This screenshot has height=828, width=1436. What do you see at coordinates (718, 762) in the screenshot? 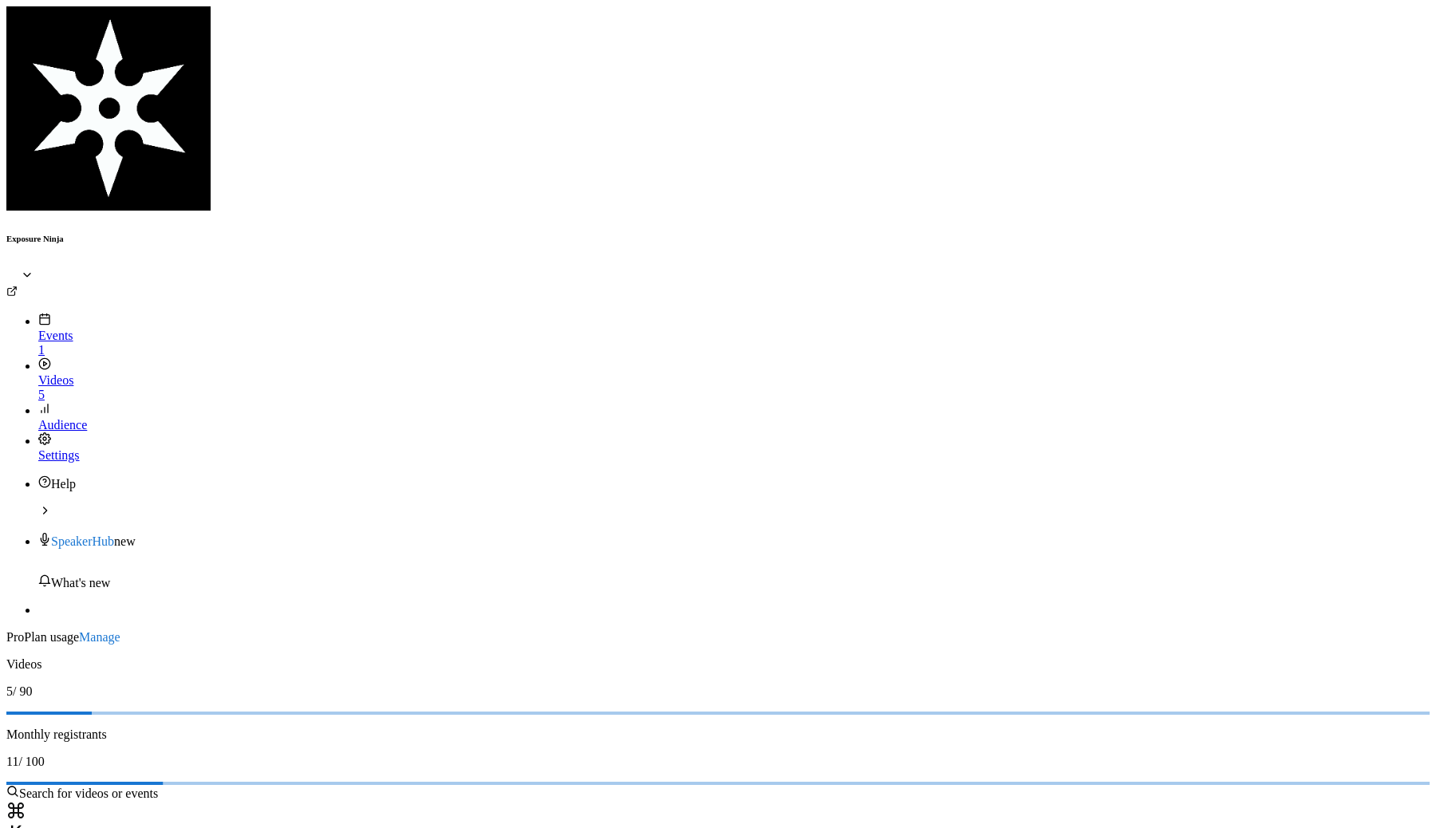
I see `p: / 100` at bounding box center [718, 762].